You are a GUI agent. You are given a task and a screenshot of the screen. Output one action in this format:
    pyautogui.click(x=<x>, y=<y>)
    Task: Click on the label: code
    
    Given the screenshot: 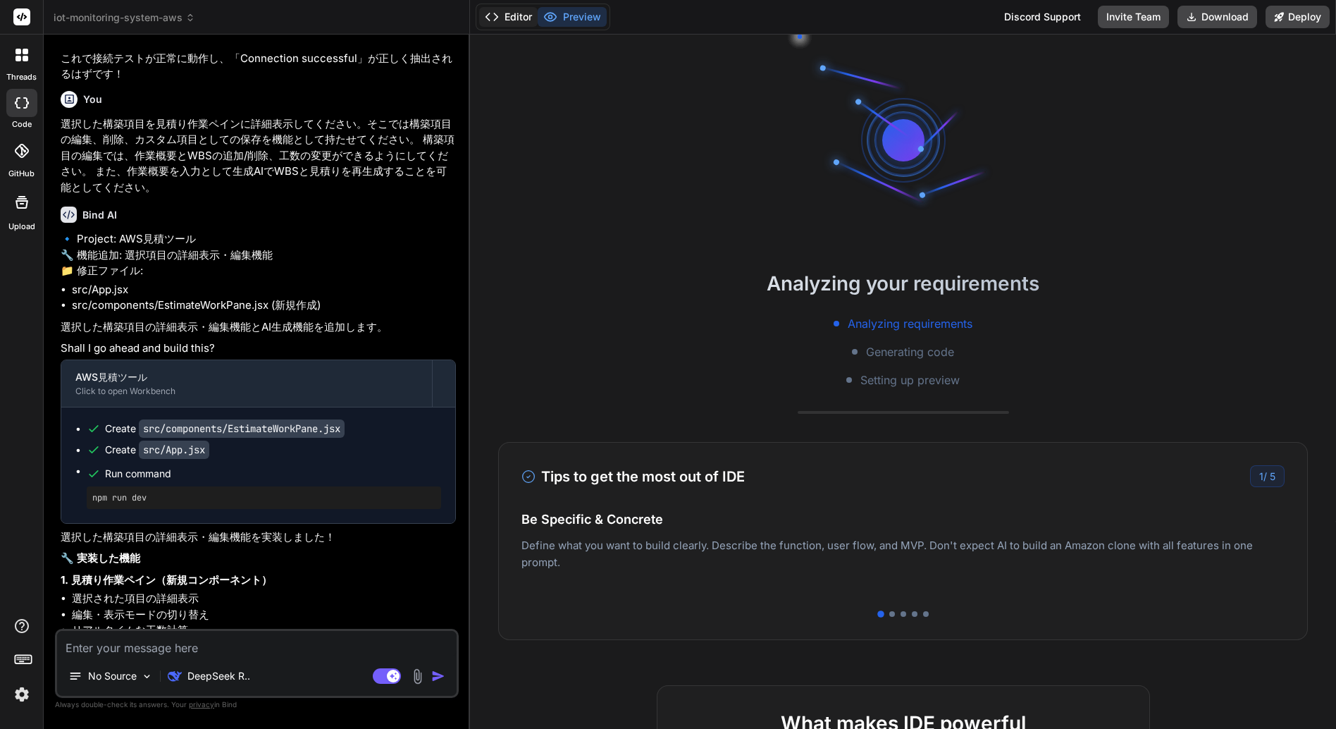 What is the action you would take?
    pyautogui.click(x=22, y=124)
    